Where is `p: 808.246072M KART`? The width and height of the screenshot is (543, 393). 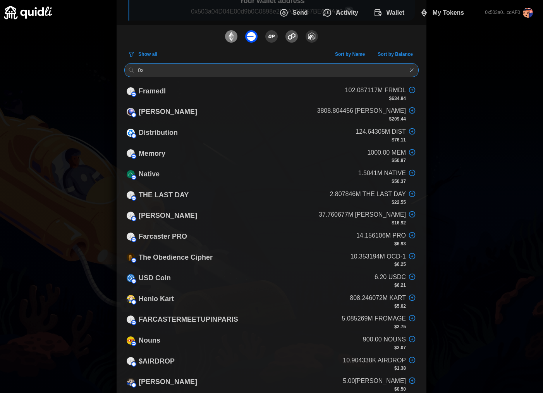
p: 808.246072M KART is located at coordinates (378, 298).